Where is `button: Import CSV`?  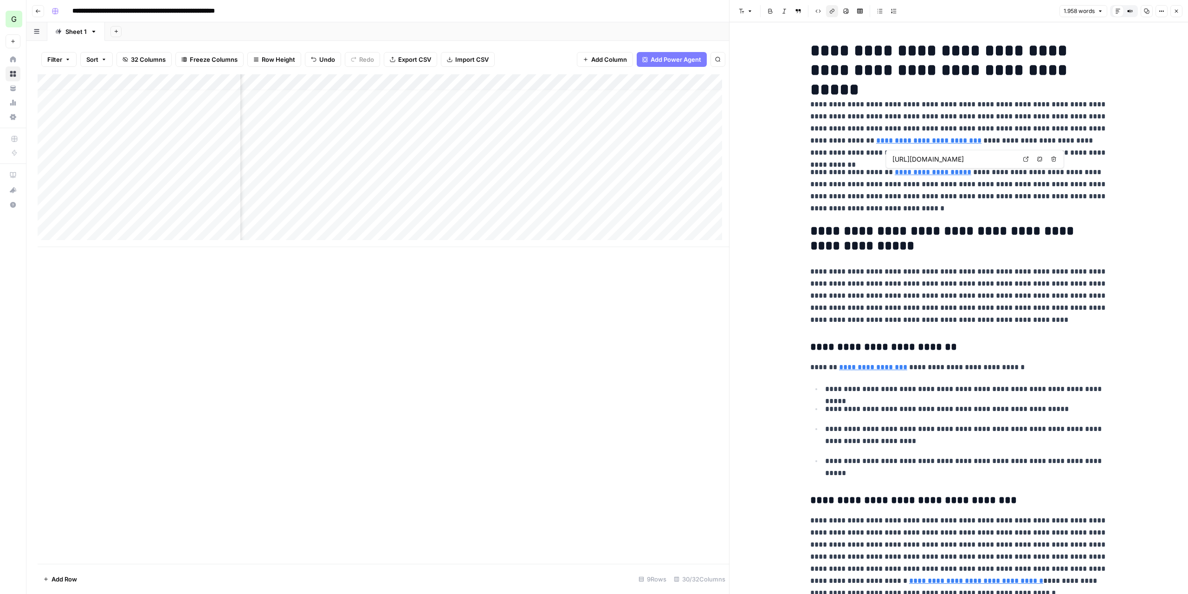
button: Import CSV is located at coordinates (468, 59).